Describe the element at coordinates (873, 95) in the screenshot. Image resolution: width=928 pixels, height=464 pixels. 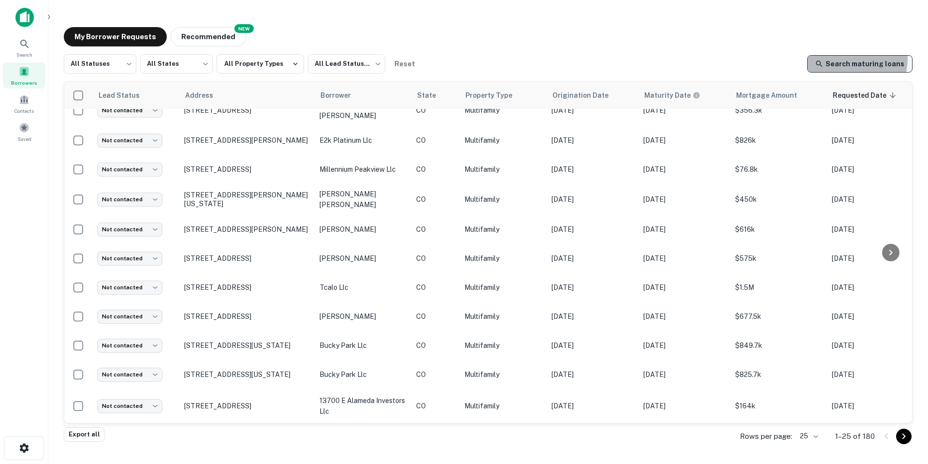
I see `th: Requested Date` at that location.